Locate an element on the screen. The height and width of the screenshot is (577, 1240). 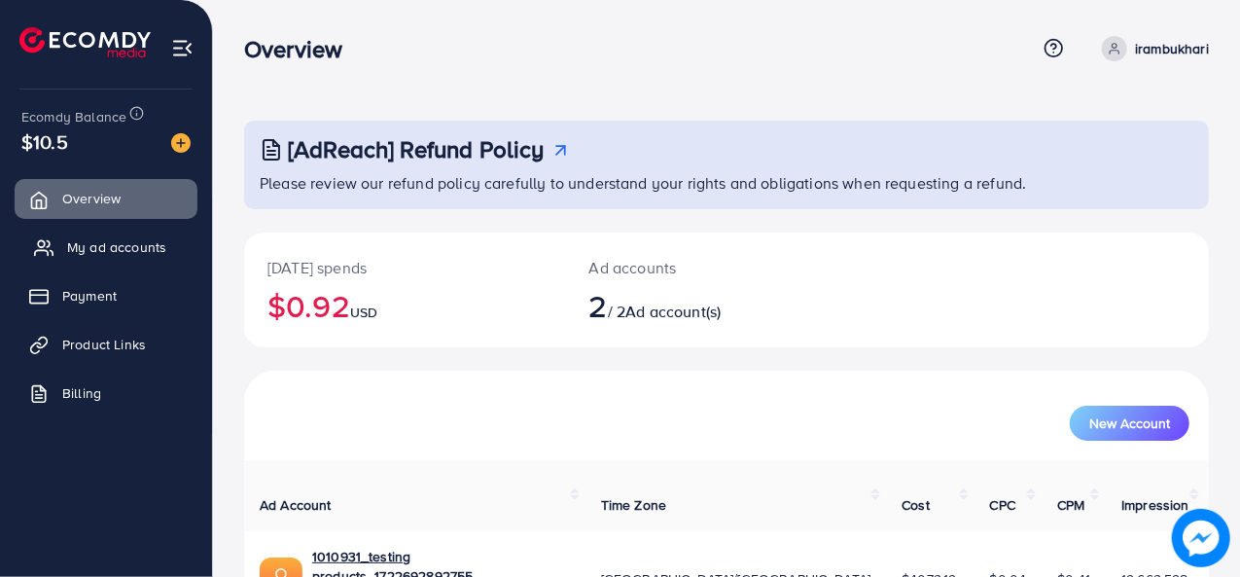
h3: Overview is located at coordinates (300, 49).